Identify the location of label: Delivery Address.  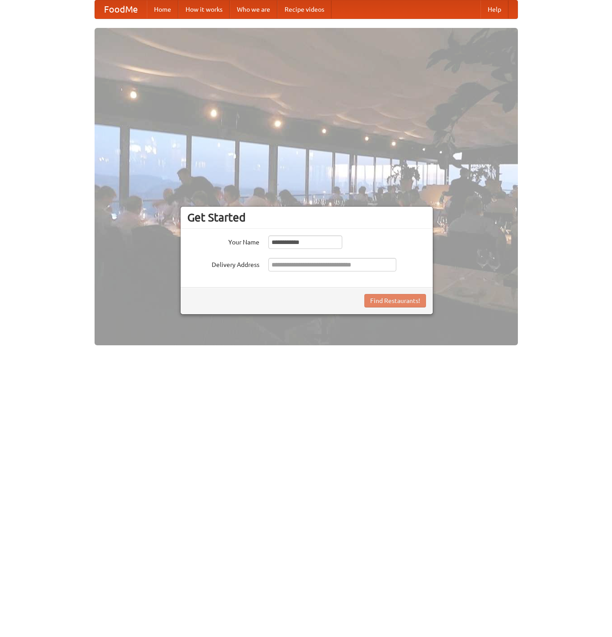
(223, 263).